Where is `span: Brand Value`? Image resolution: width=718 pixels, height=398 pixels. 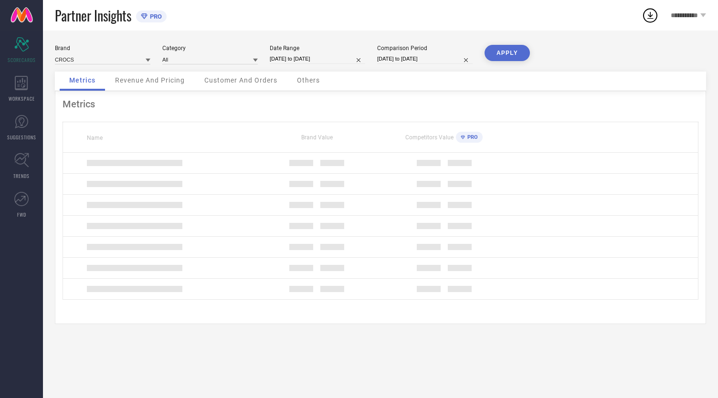
span: Brand Value is located at coordinates (317, 138).